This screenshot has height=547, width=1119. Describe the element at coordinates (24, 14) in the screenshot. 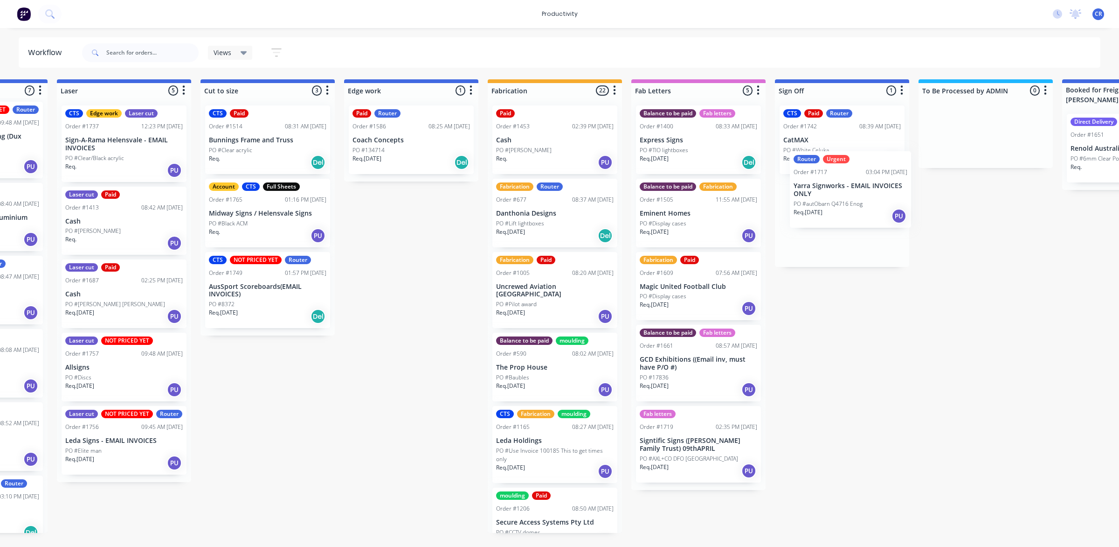

I see `img: Factory` at that location.